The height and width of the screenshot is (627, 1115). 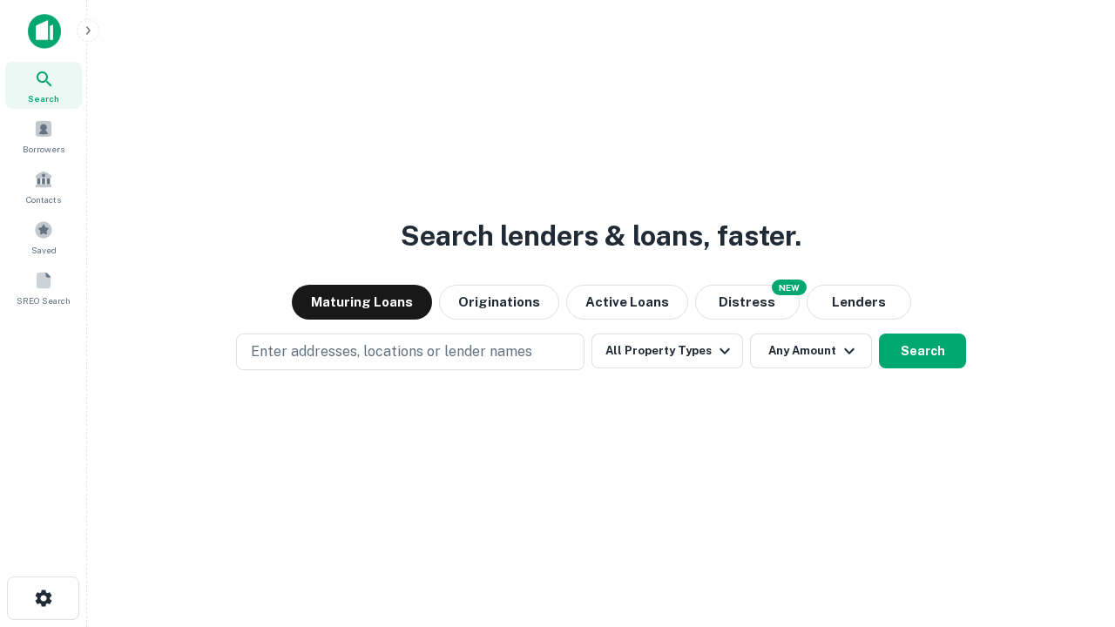 I want to click on p: Enter addresses, locations or lender names, so click(x=391, y=352).